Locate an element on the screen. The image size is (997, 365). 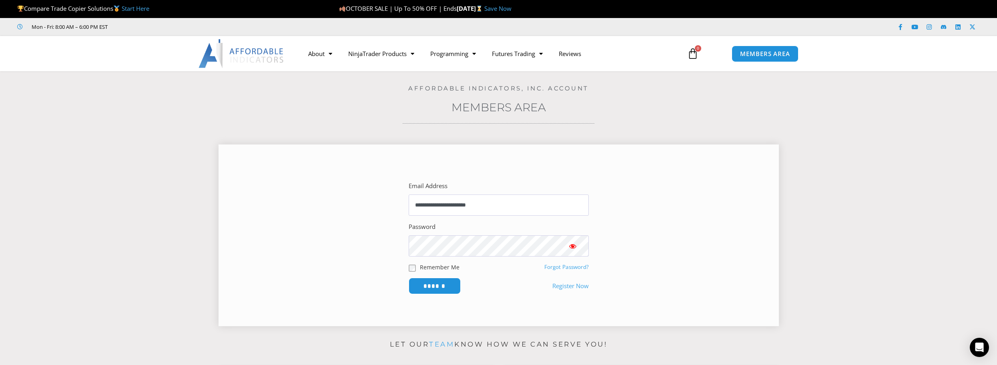
span: 0 is located at coordinates (698, 48).